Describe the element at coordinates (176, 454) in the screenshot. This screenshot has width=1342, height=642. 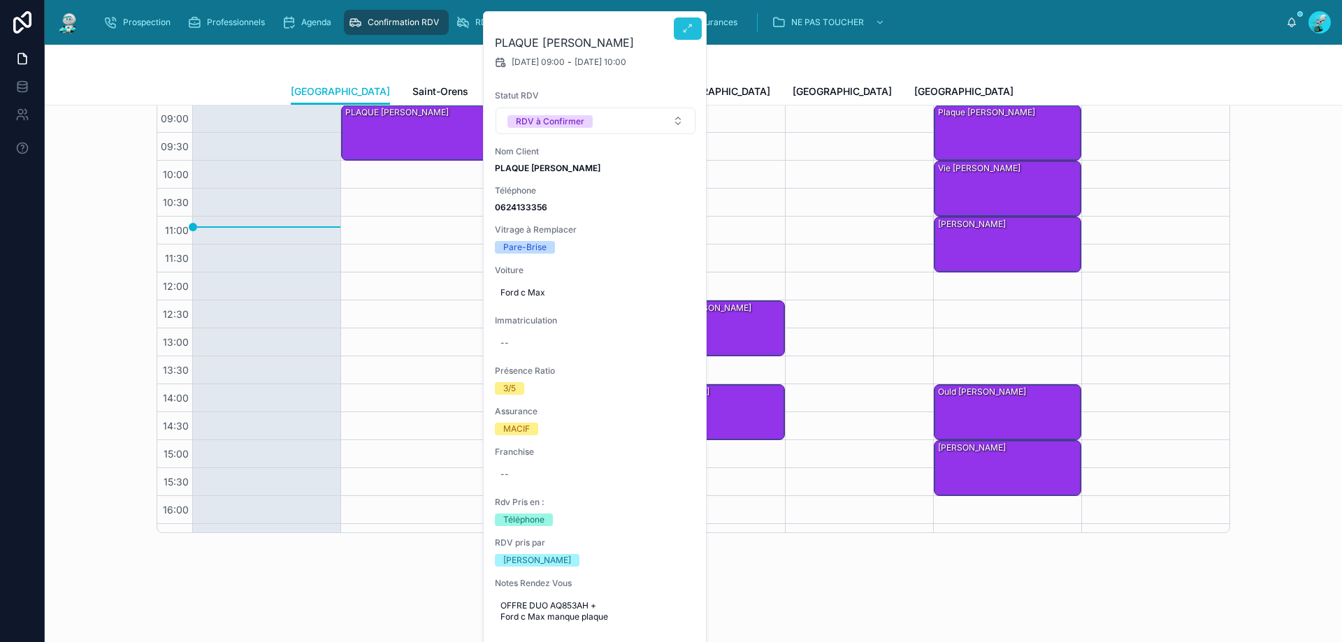
I see `span: 15:00` at that location.